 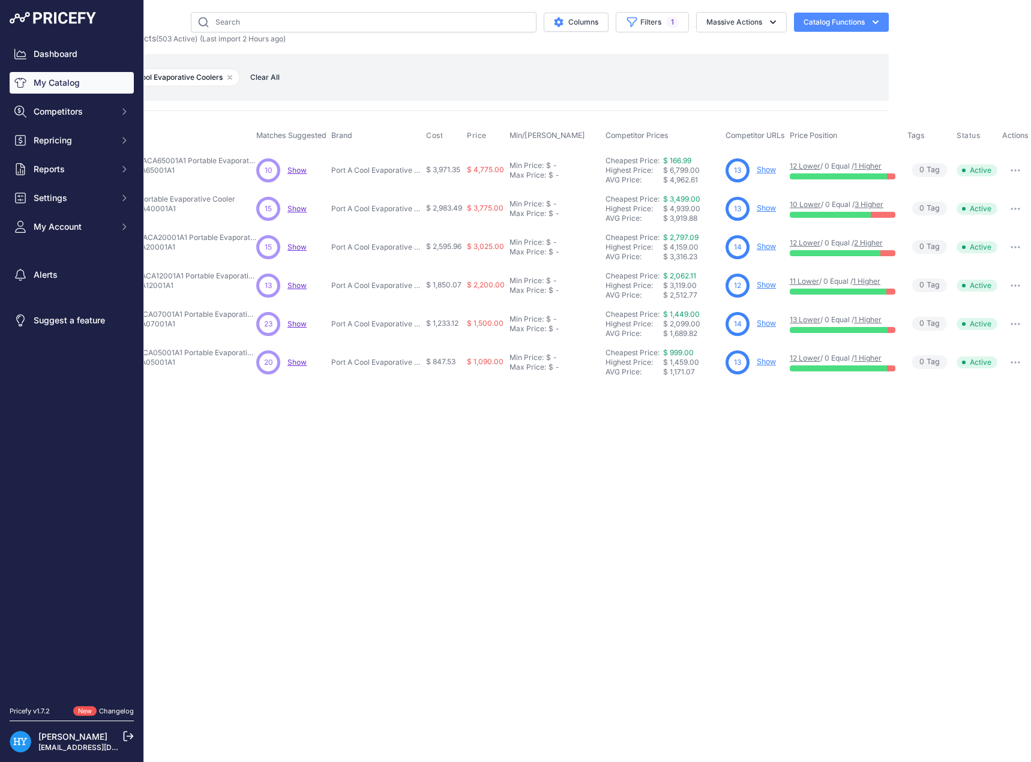 I want to click on a: $ 2,797.09, so click(x=681, y=237).